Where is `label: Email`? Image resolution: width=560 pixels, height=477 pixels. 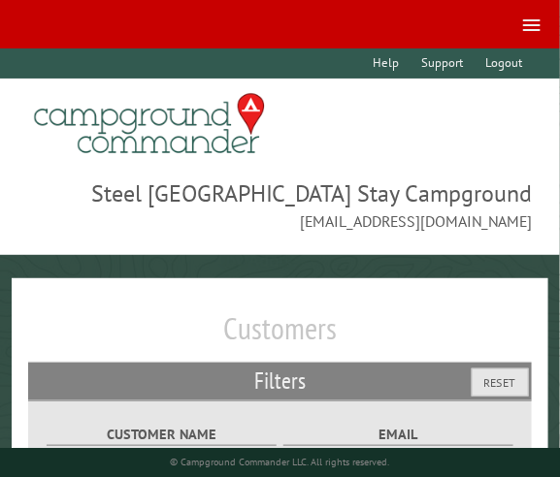
label: Email is located at coordinates (399, 435).